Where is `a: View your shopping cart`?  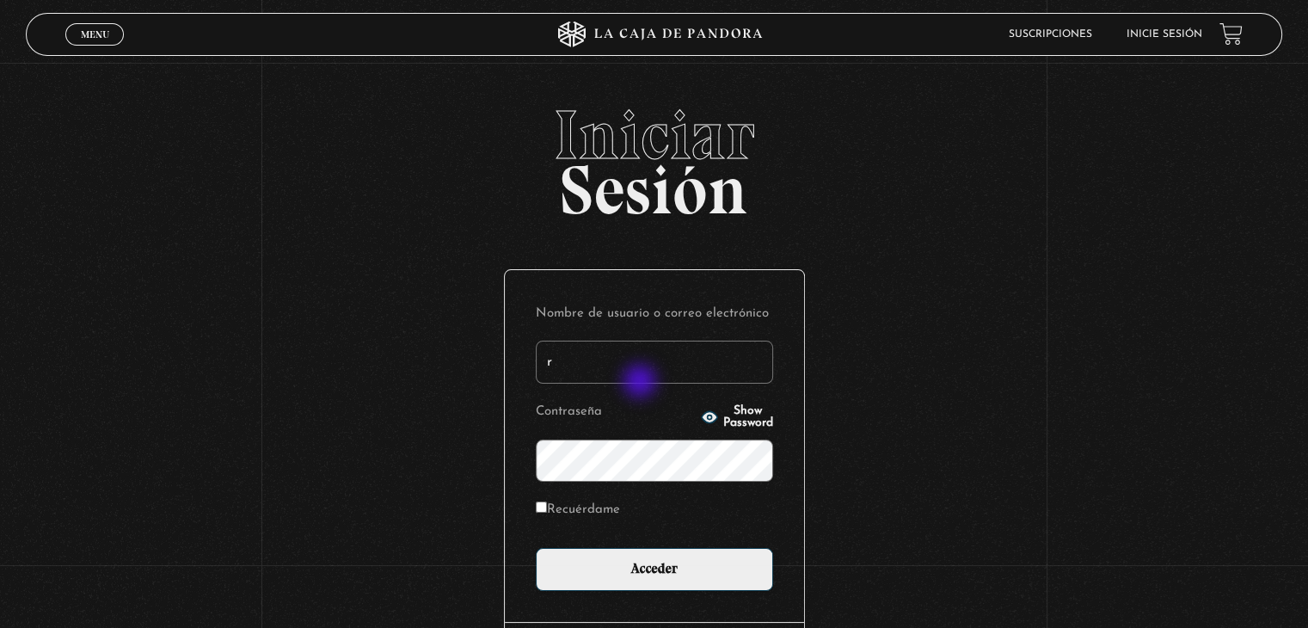 a: View your shopping cart is located at coordinates (1231, 34).